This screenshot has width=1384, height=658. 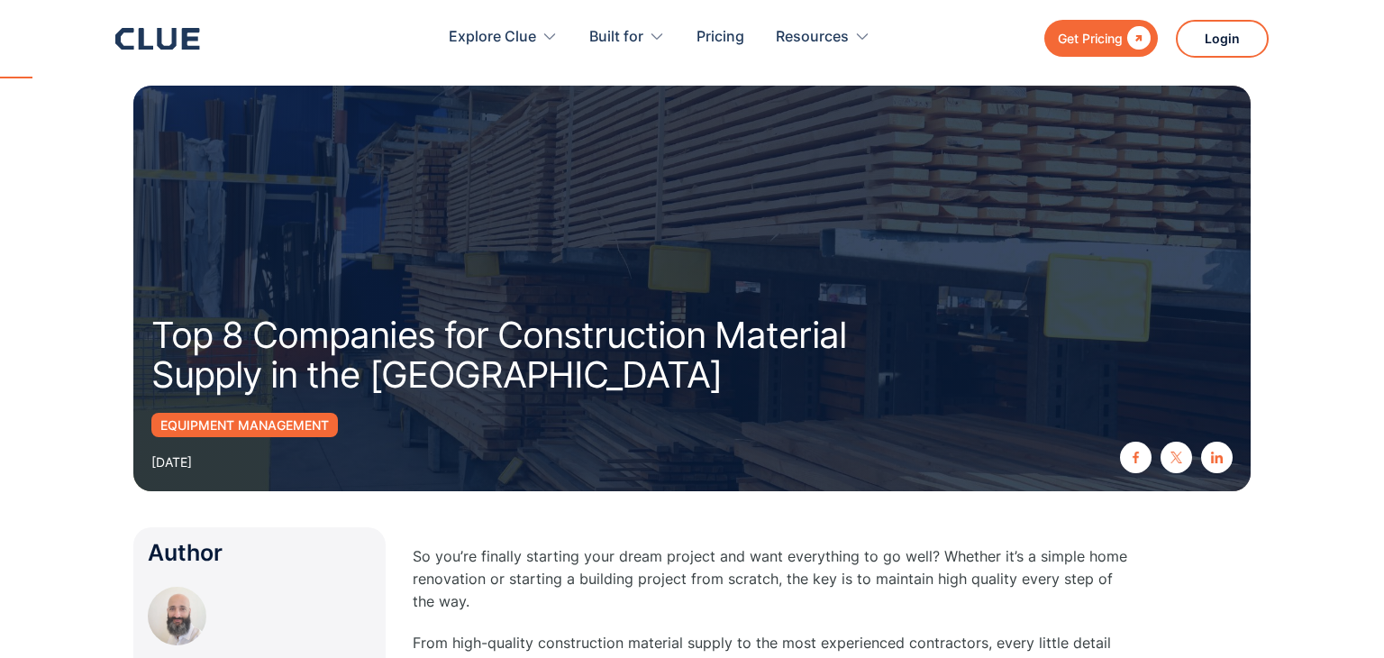 What do you see at coordinates (1217, 457) in the screenshot?
I see `img: linkedin icon` at bounding box center [1217, 457].